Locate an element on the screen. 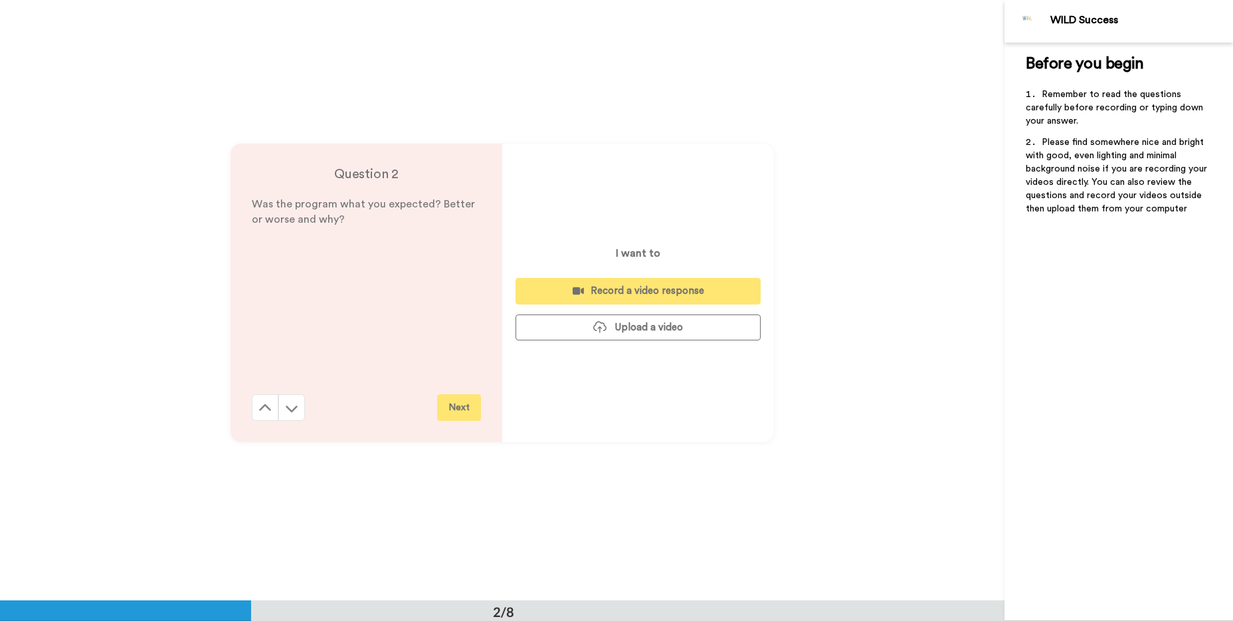 The image size is (1233, 621). img: Profile Image is located at coordinates (1028, 21).